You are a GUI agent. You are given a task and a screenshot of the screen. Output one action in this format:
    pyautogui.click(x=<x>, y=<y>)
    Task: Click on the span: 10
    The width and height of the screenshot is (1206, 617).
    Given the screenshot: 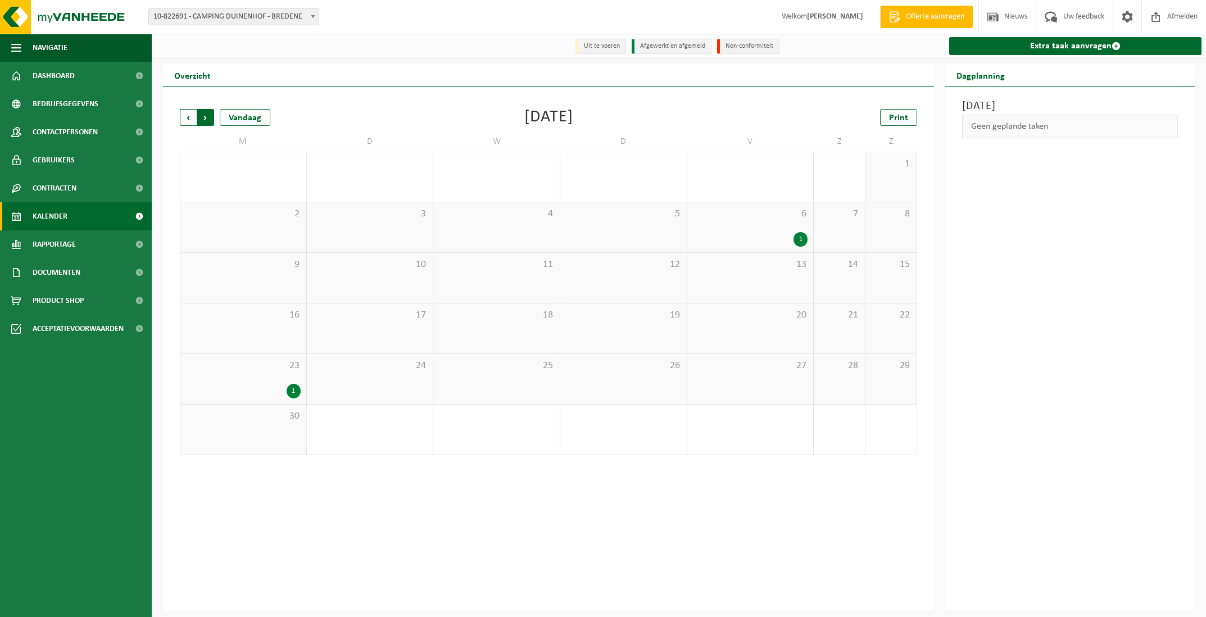 What is the action you would take?
    pyautogui.click(x=370, y=265)
    